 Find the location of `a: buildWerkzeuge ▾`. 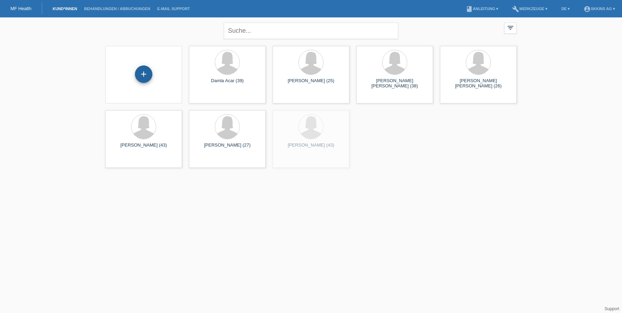

a: buildWerkzeuge ▾ is located at coordinates (530, 9).